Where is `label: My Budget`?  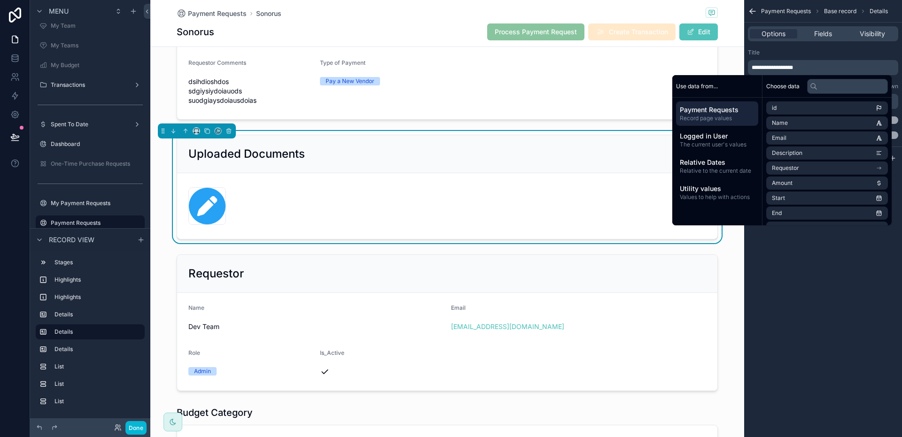 label: My Budget is located at coordinates (97, 65).